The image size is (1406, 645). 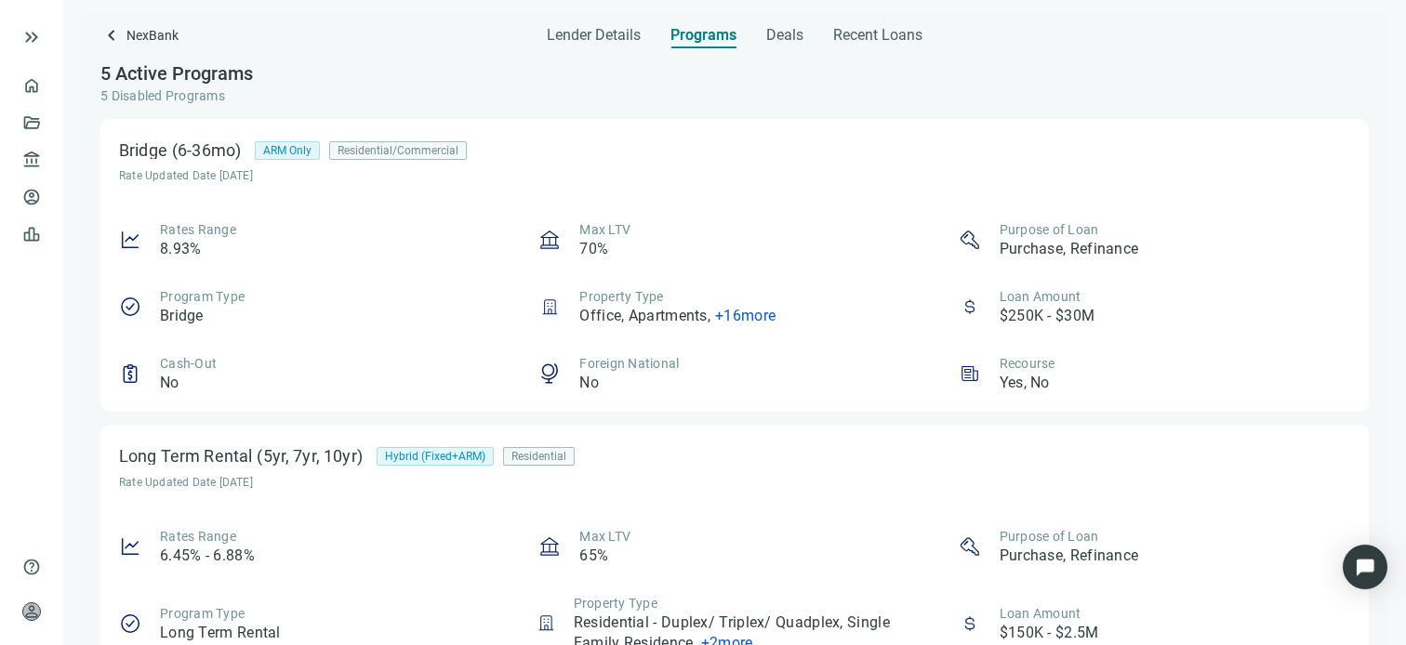 What do you see at coordinates (703, 35) in the screenshot?
I see `span: Programs` at bounding box center [703, 35].